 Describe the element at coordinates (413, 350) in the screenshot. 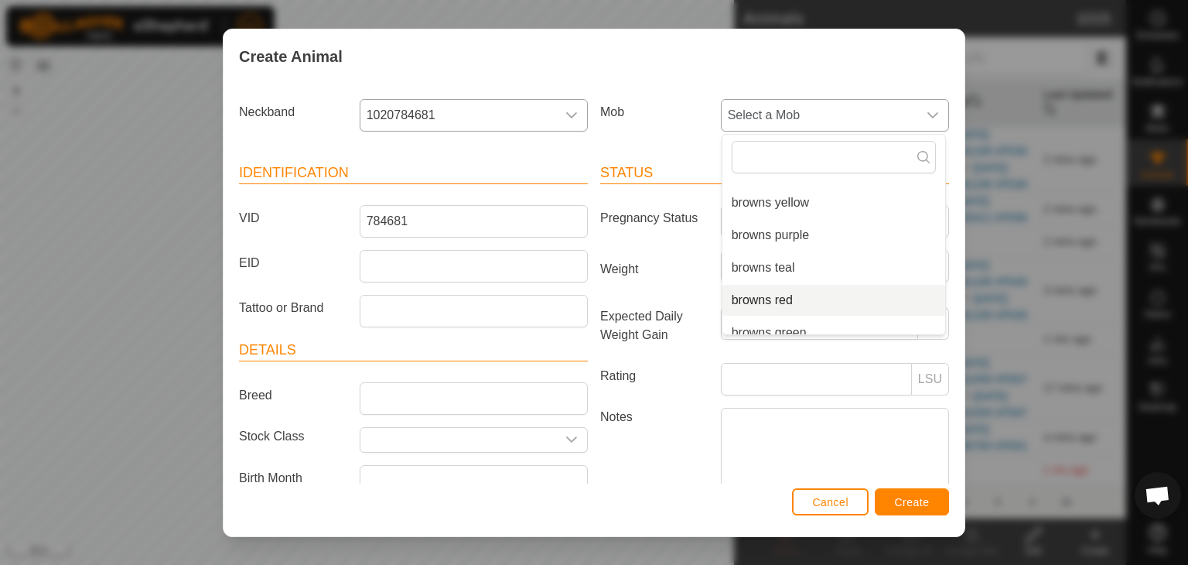

I see `header: Details` at that location.